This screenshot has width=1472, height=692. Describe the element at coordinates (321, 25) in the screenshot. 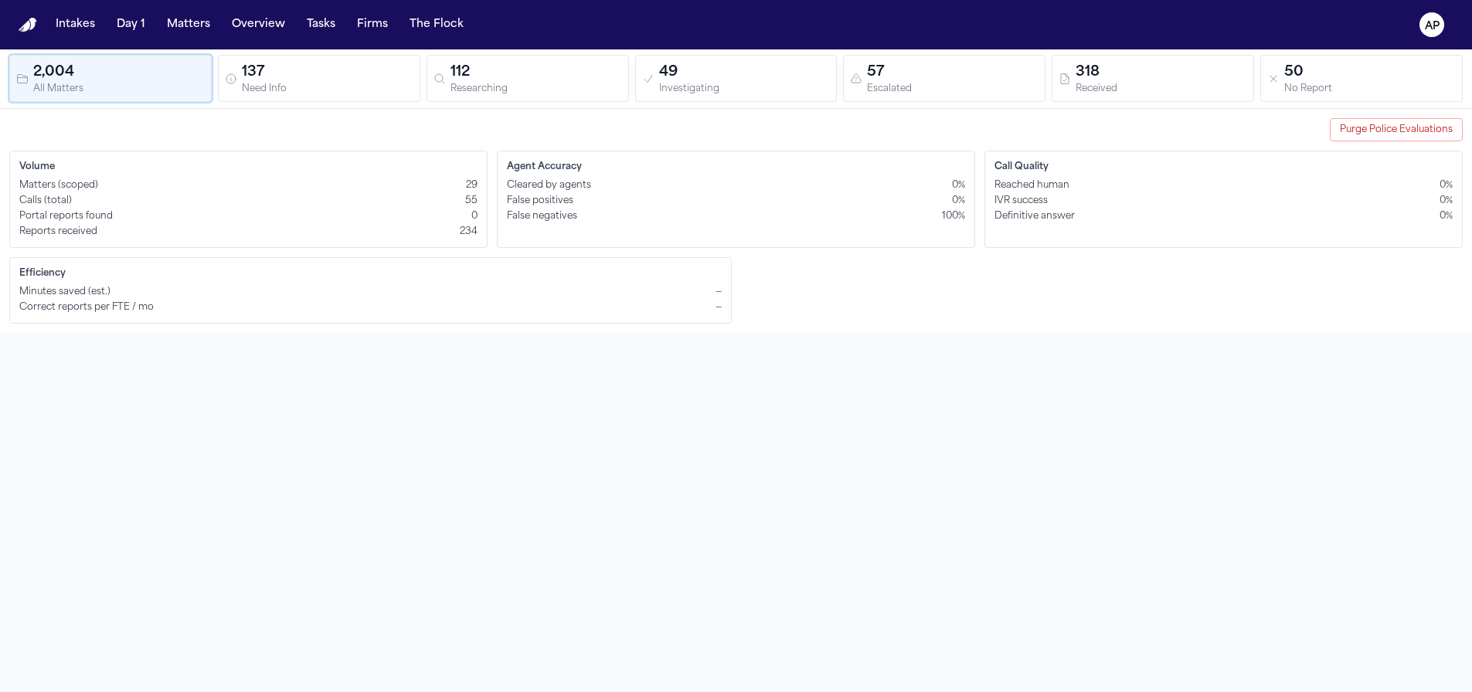

I see `button: Tasks` at that location.